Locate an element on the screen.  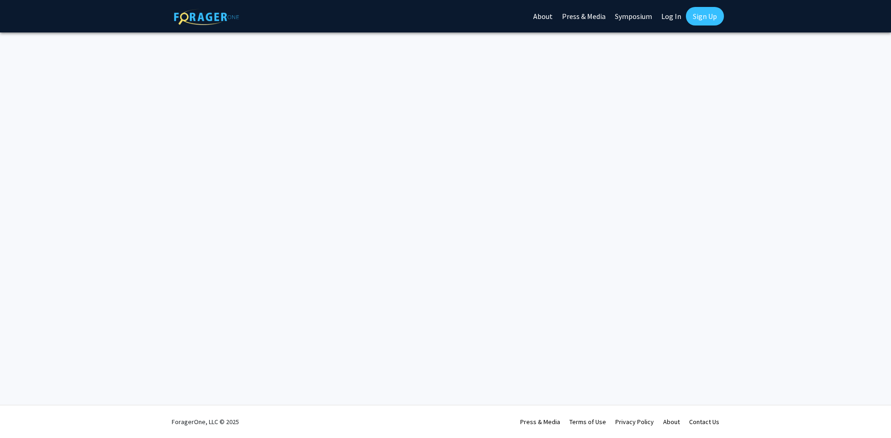
a: Press & Media is located at coordinates (540, 422).